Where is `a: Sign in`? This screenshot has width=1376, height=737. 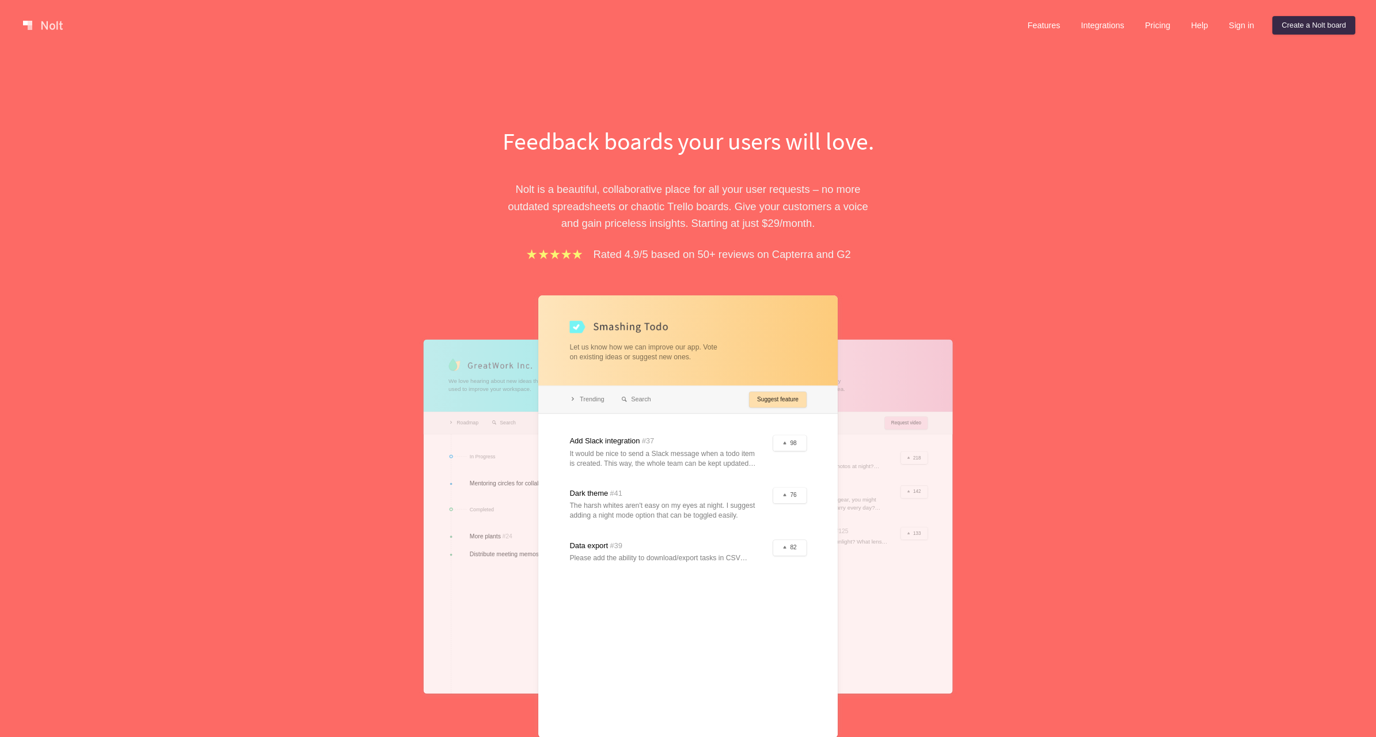 a: Sign in is located at coordinates (1242, 25).